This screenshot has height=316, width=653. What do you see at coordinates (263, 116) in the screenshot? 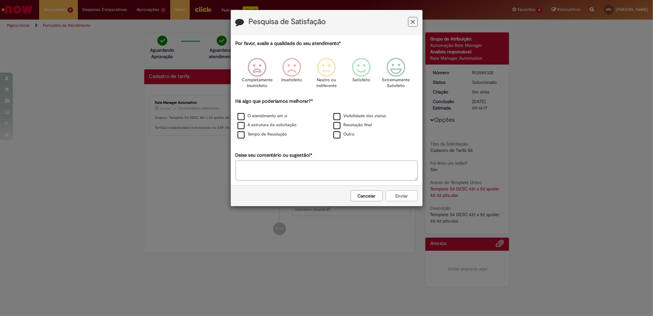
I see `label: O atendimento em si` at bounding box center [263, 116].